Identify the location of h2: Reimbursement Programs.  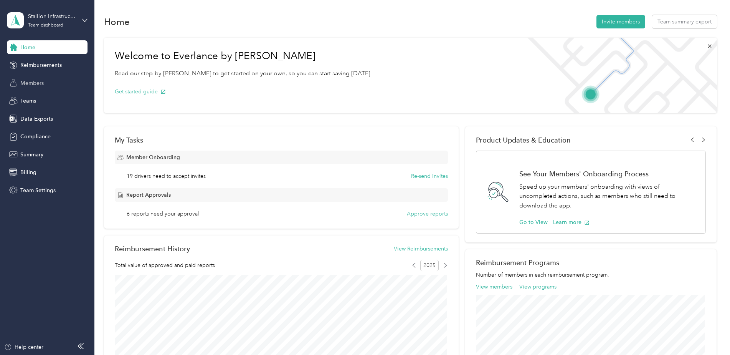
(591, 262).